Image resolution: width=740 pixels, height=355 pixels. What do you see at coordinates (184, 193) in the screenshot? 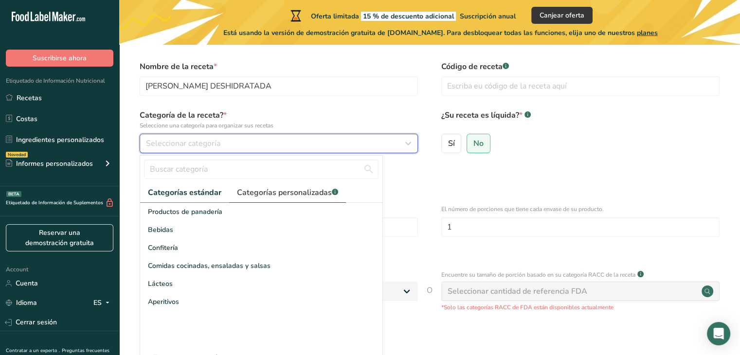
I see `span: Categorías estándar` at bounding box center [184, 193].